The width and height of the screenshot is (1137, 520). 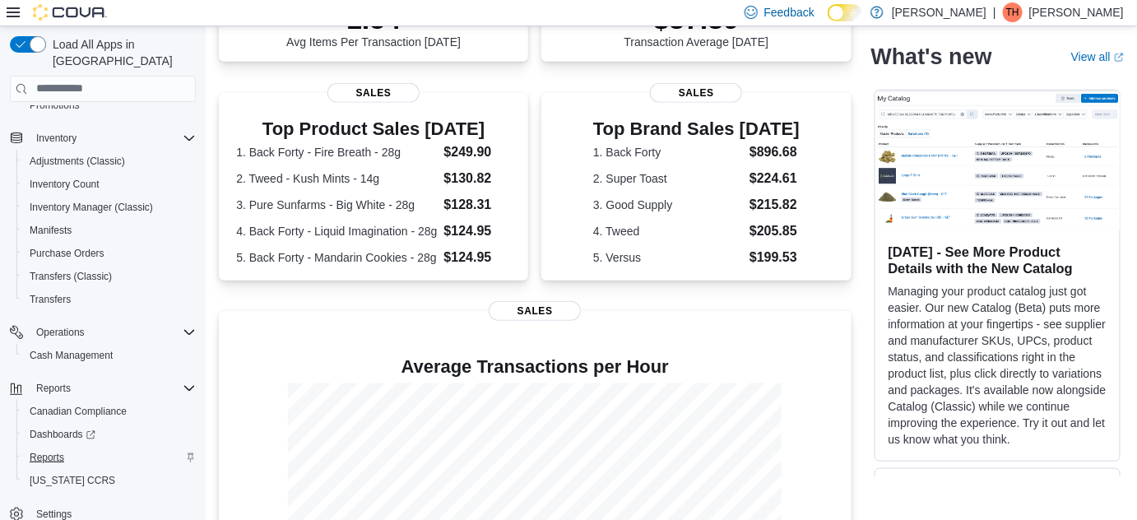 What do you see at coordinates (109, 276) in the screenshot?
I see `button: Transfers (Classic)` at bounding box center [109, 276].